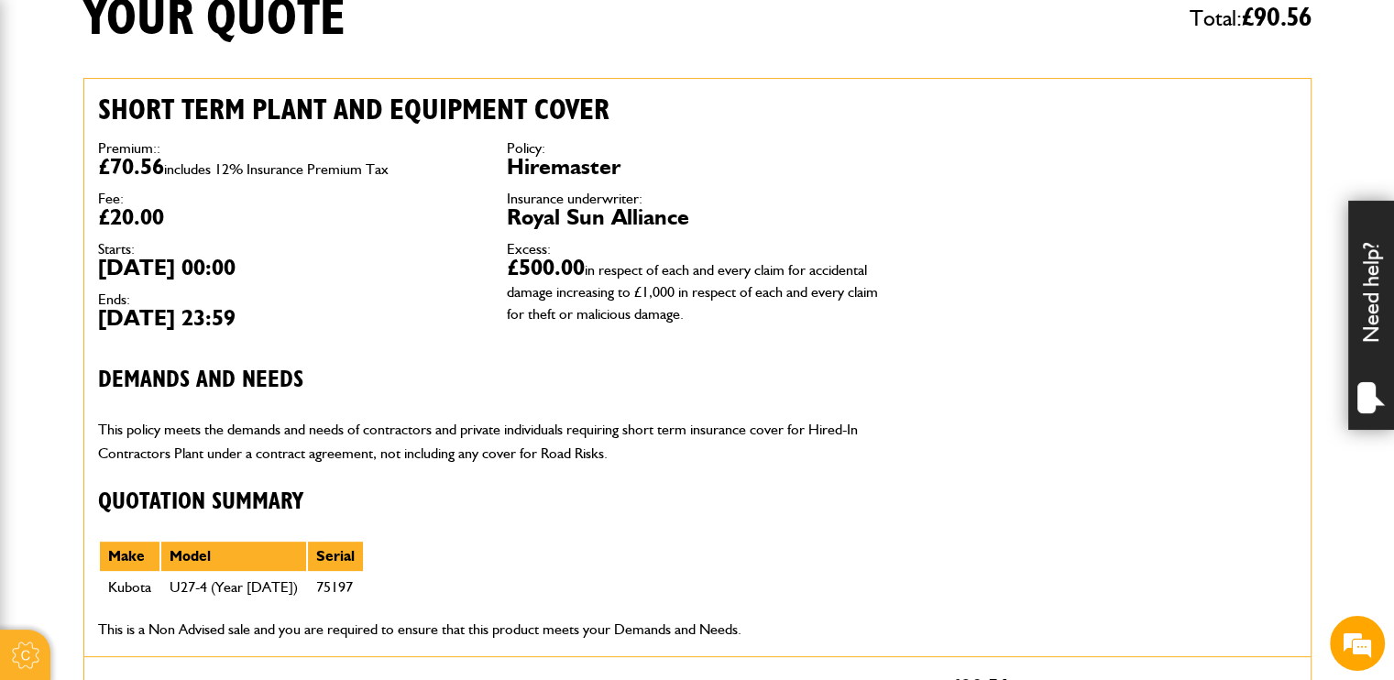 The width and height of the screenshot is (1394, 680). Describe the element at coordinates (335, 556) in the screenshot. I see `th: Serial` at that location.